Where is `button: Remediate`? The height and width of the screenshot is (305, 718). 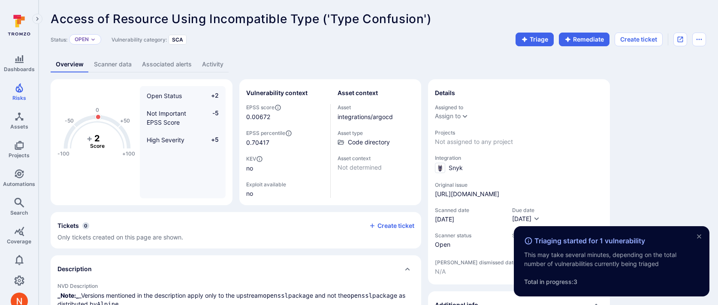
button: Remediate is located at coordinates (584, 39).